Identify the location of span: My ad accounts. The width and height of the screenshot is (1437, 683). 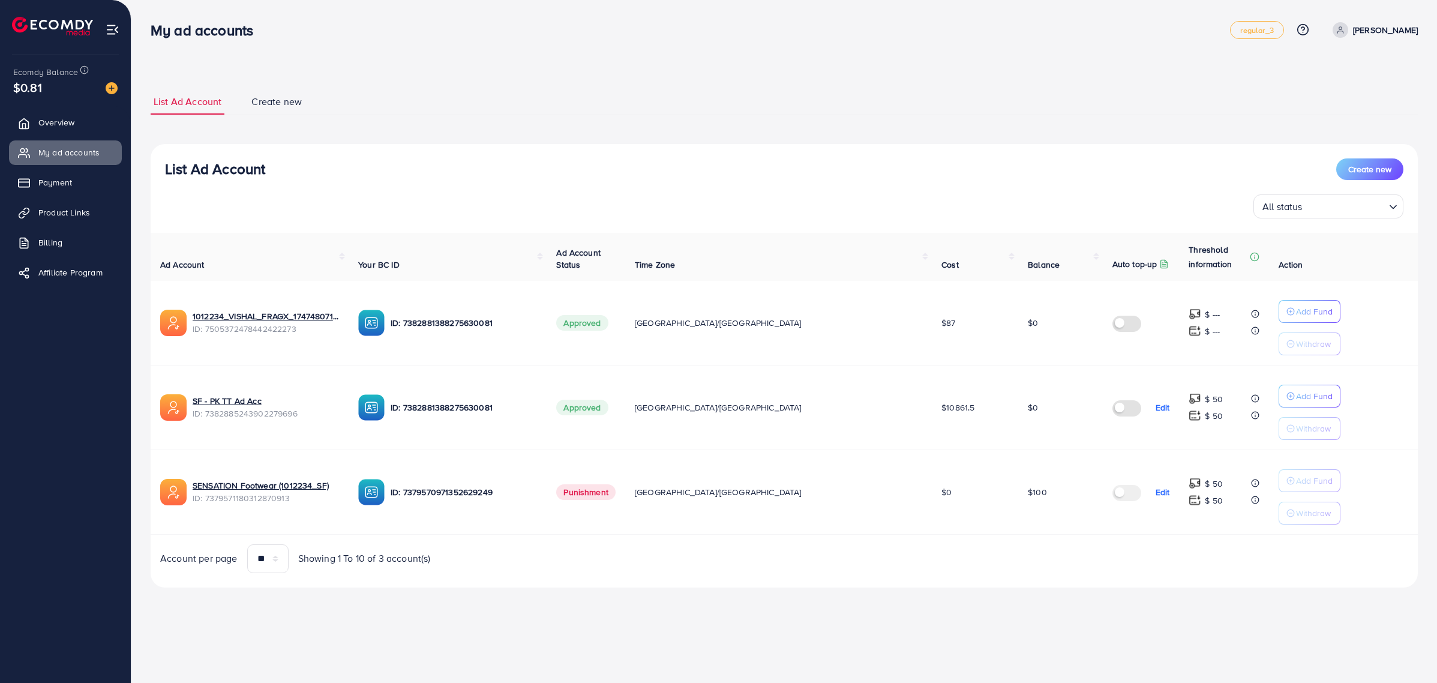
(69, 152).